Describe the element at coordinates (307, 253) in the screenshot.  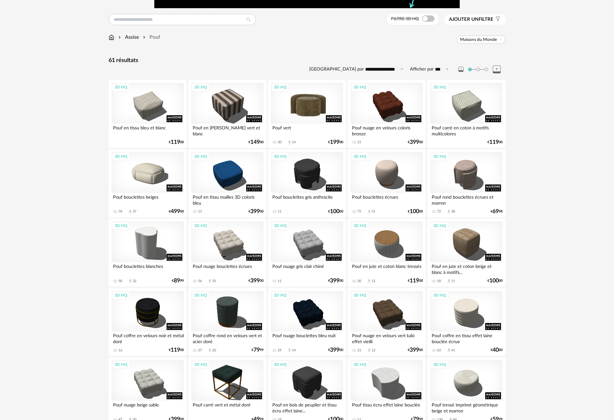
I see `a: 3D HQ Pouf nuage gris clair chiné 11 €39900` at that location.